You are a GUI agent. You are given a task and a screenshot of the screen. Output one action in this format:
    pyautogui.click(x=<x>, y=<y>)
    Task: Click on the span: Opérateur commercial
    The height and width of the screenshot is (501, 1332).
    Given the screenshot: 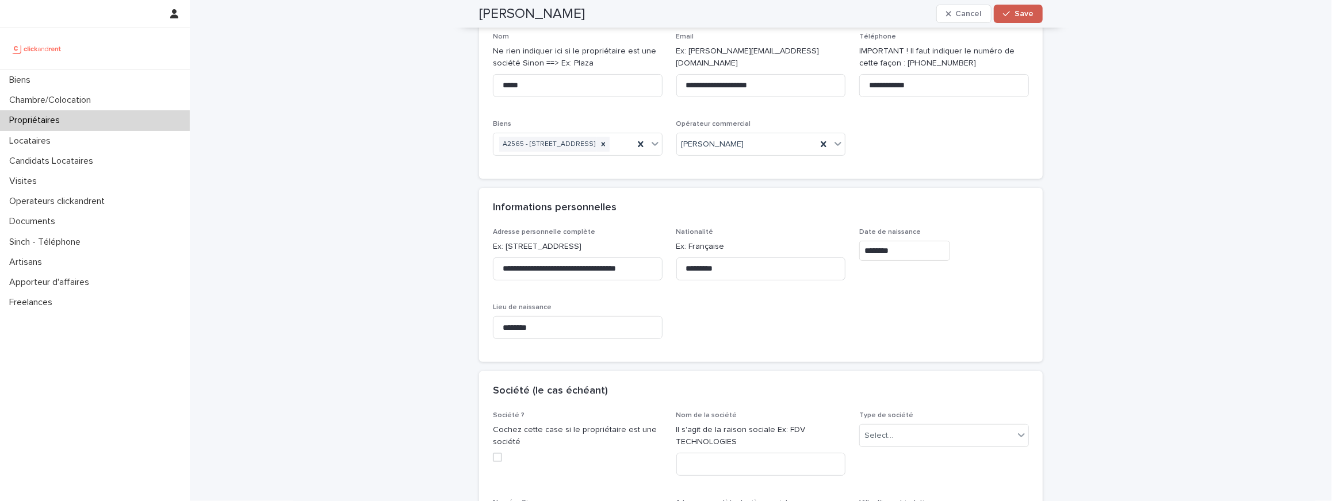 What is the action you would take?
    pyautogui.click(x=714, y=124)
    